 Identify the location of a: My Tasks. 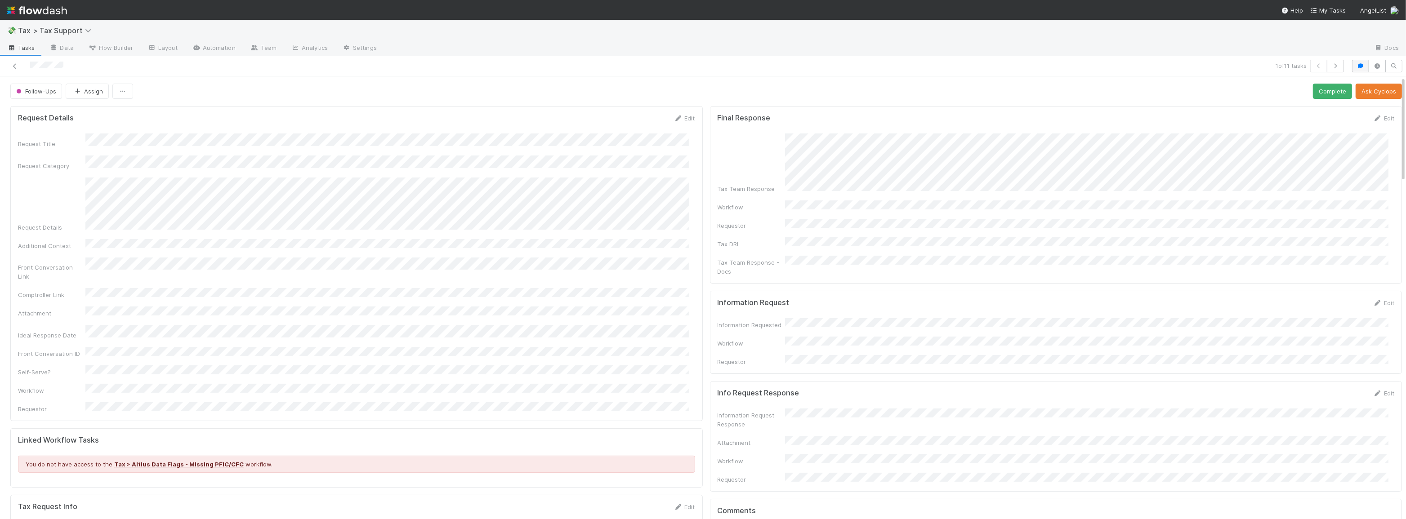
(1328, 10).